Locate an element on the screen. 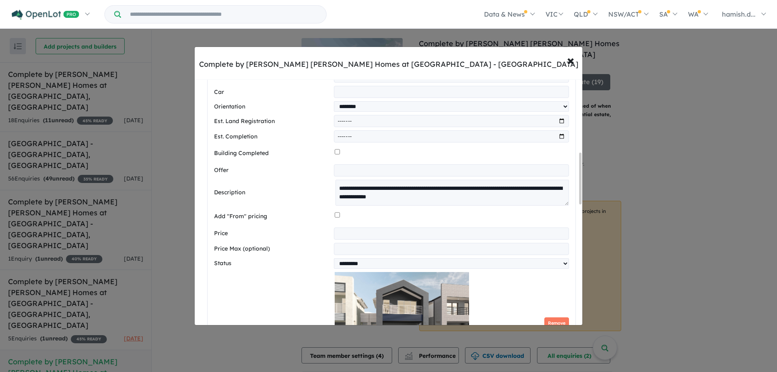 This screenshot has height=372, width=777. label: Add "From" pricing is located at coordinates (273, 217).